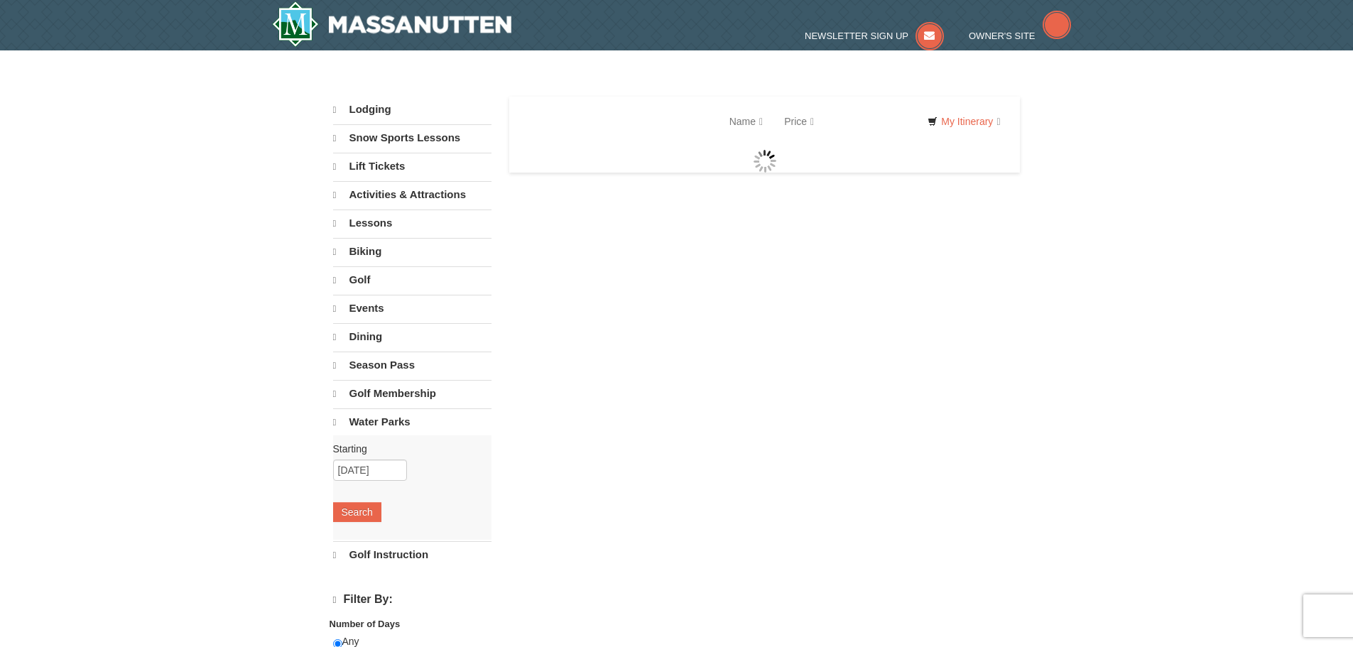  I want to click on label: Starting, so click(407, 449).